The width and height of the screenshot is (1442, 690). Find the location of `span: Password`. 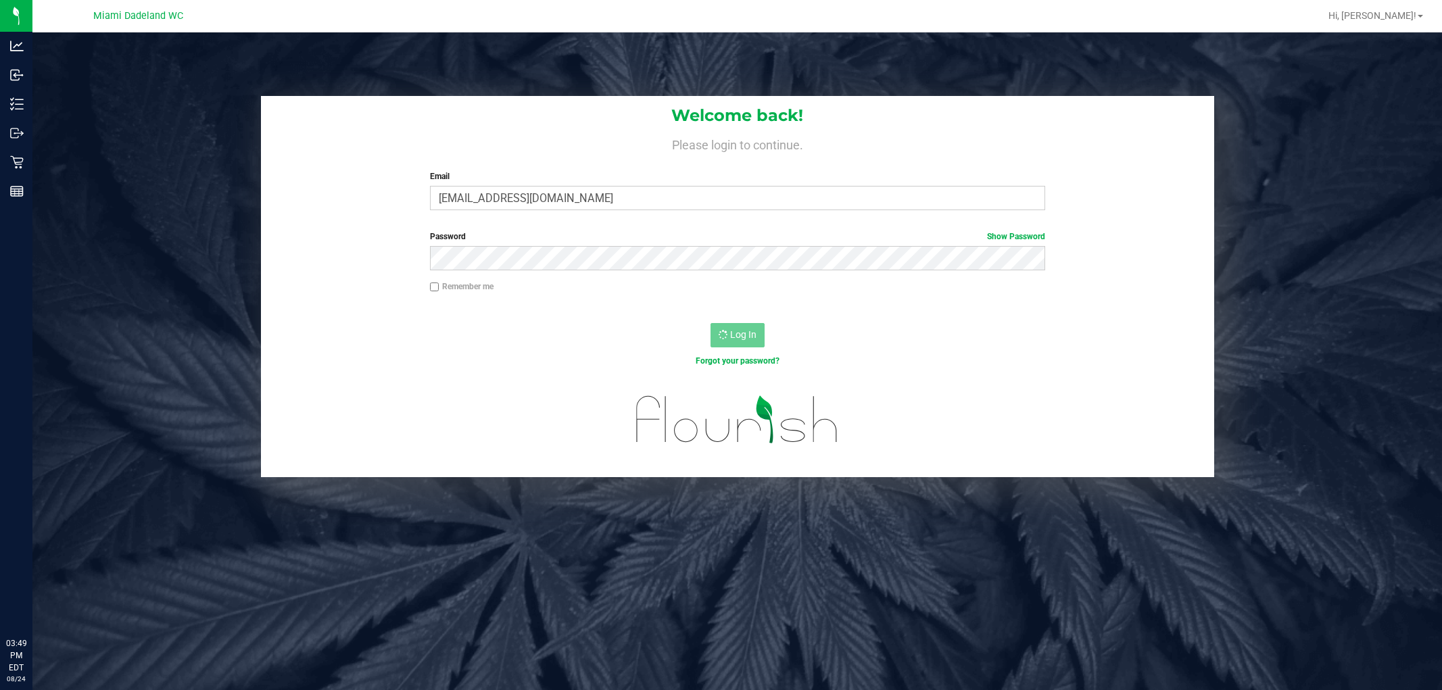

span: Password is located at coordinates (448, 237).